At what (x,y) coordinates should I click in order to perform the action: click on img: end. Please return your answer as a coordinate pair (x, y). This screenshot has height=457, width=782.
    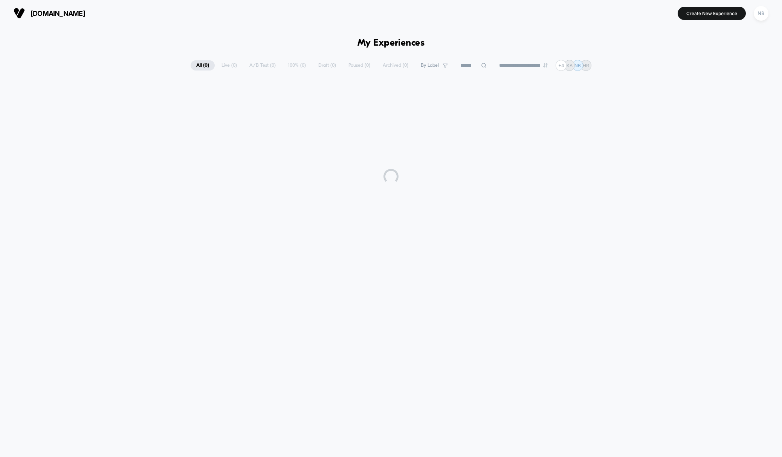
    Looking at the image, I should click on (545, 65).